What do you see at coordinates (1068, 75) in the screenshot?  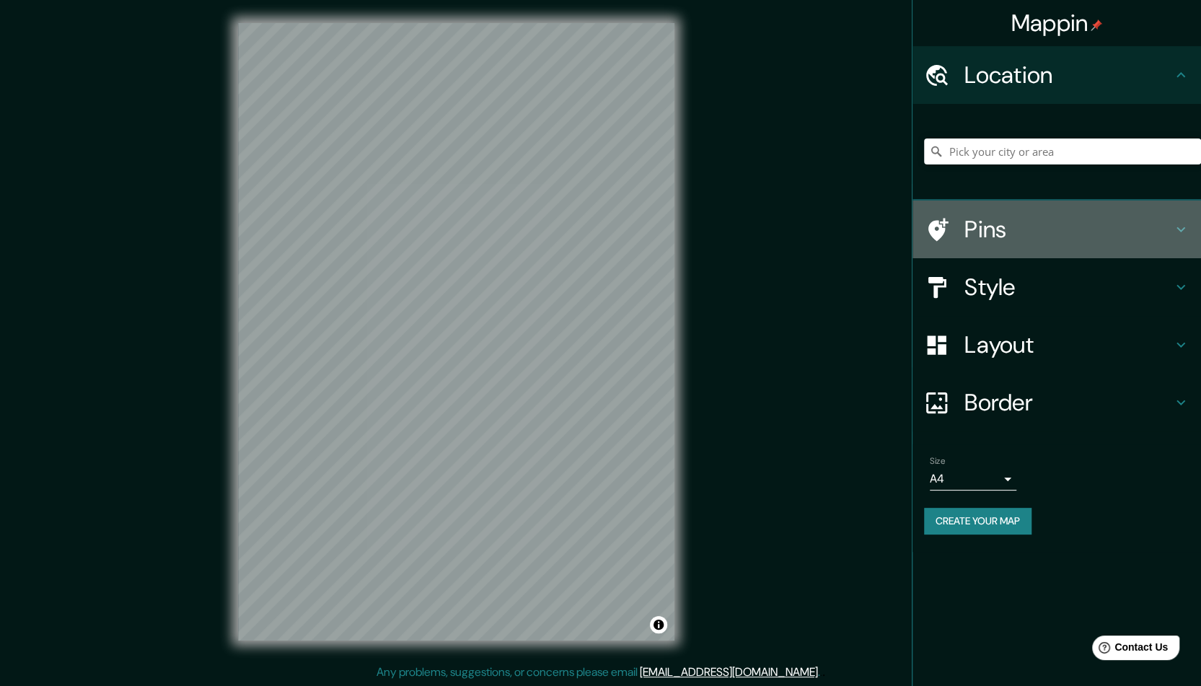 I see `h4: Location` at bounding box center [1068, 75].